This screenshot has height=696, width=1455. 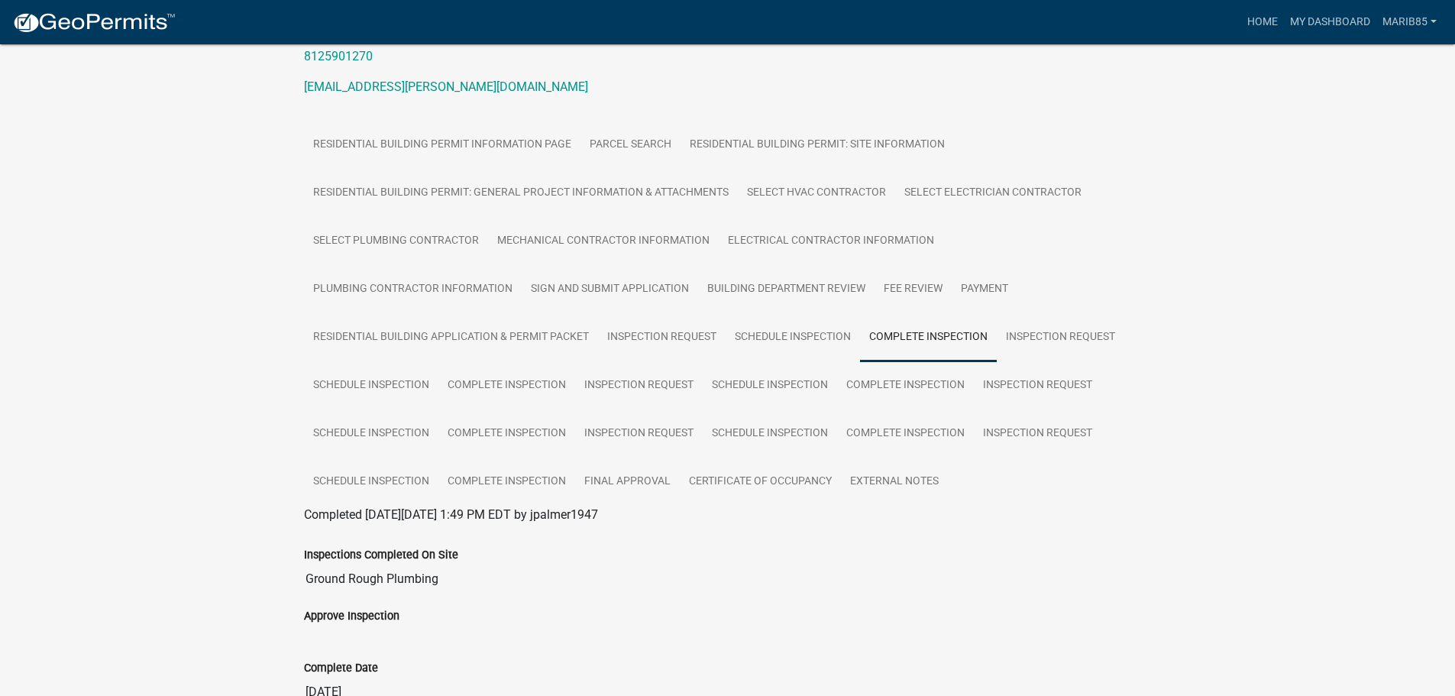 I want to click on a: External Notes, so click(x=894, y=482).